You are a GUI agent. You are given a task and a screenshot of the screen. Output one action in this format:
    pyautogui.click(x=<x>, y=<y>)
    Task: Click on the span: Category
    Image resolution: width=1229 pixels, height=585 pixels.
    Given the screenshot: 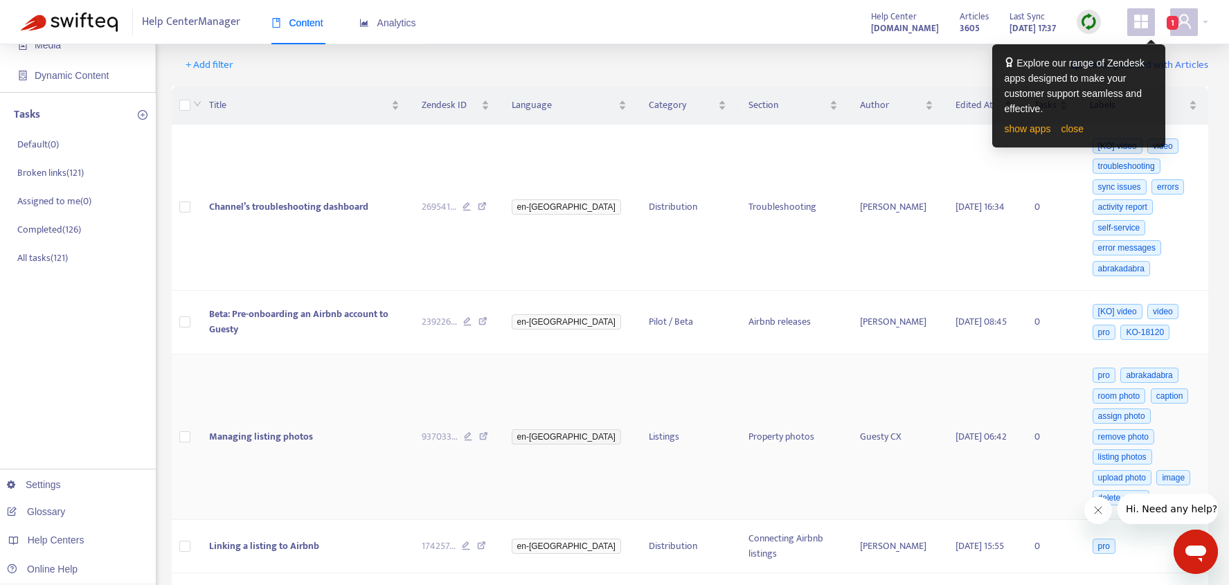 What is the action you would take?
    pyautogui.click(x=682, y=105)
    